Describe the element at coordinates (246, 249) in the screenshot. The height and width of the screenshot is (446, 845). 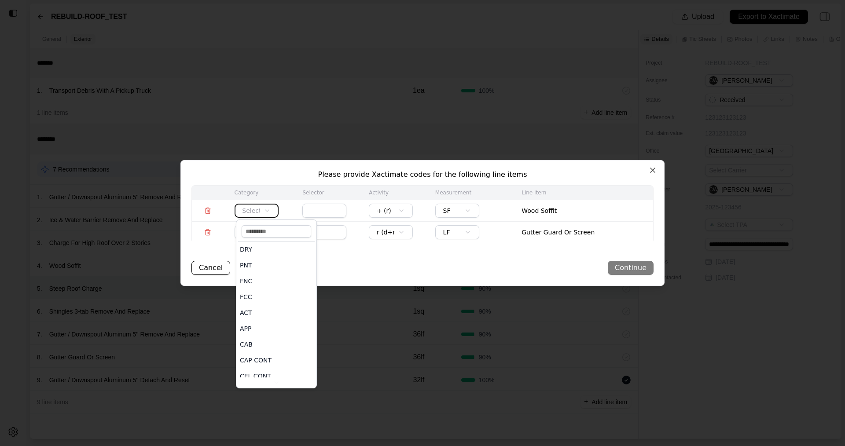
I see `span: DRY` at that location.